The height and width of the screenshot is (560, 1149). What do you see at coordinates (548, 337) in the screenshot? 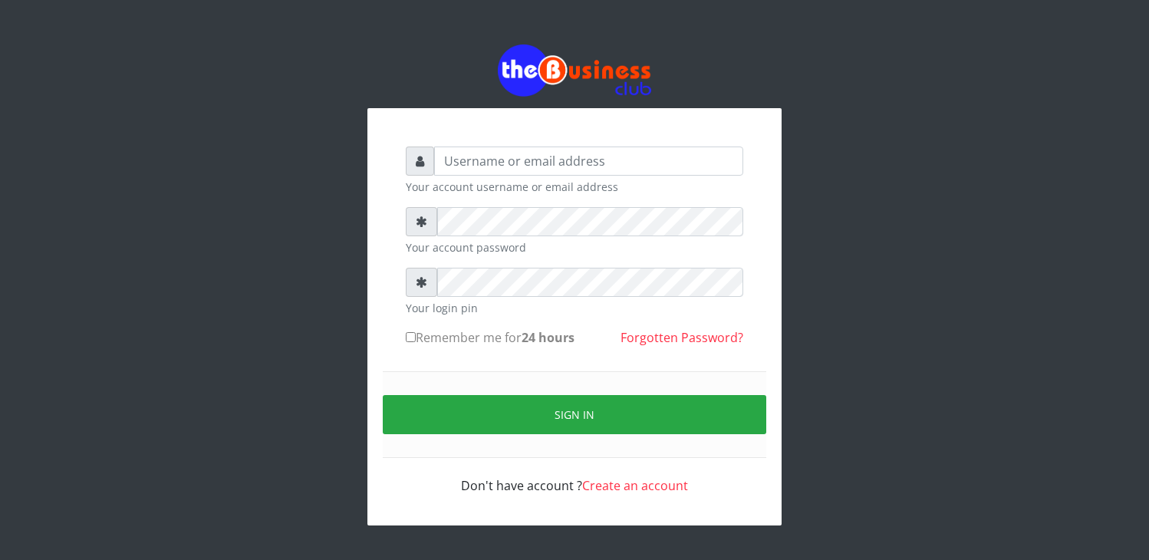
I see `b: 24 hours` at bounding box center [548, 337].